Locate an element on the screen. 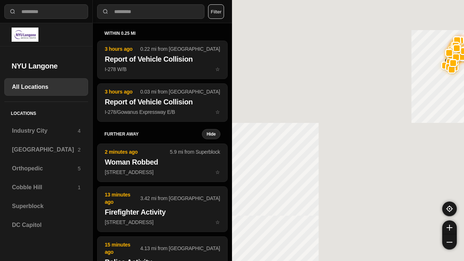 The width and height of the screenshot is (464, 261). p: 1 is located at coordinates (79, 187).